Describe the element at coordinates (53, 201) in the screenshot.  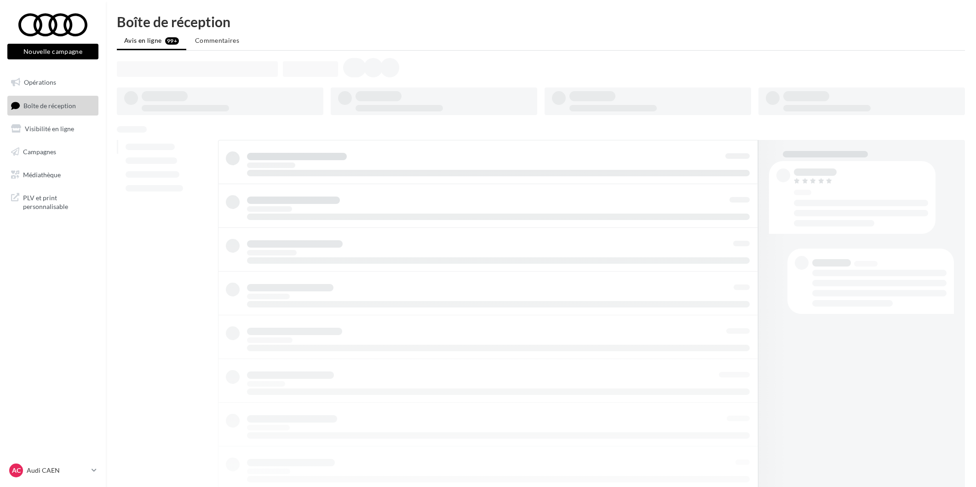
I see `a: PLV et print personnalisable` at that location.